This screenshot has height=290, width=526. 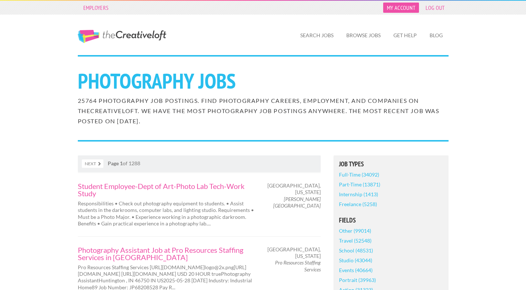 What do you see at coordinates (316, 35) in the screenshot?
I see `a: Search Jobs` at bounding box center [316, 35].